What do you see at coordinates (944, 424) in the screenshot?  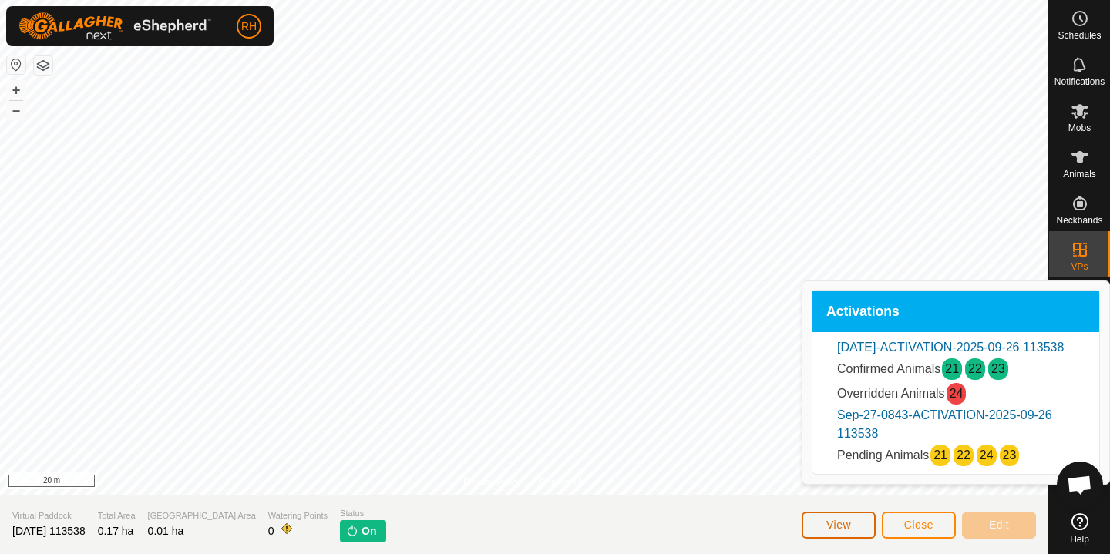 I see `a: Sep-27-0843-ACTIVATION-2025-09-26 113538` at bounding box center [944, 424].